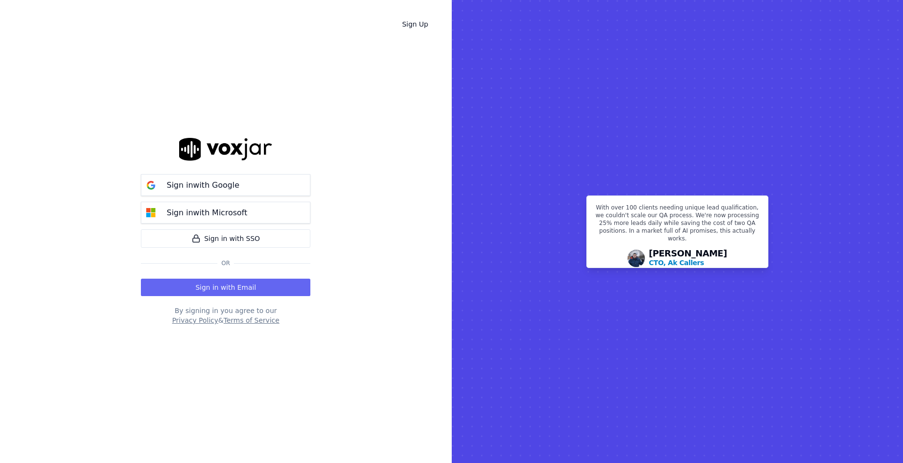 This screenshot has width=903, height=463. I want to click on p: CTO, Ak Callers, so click(676, 263).